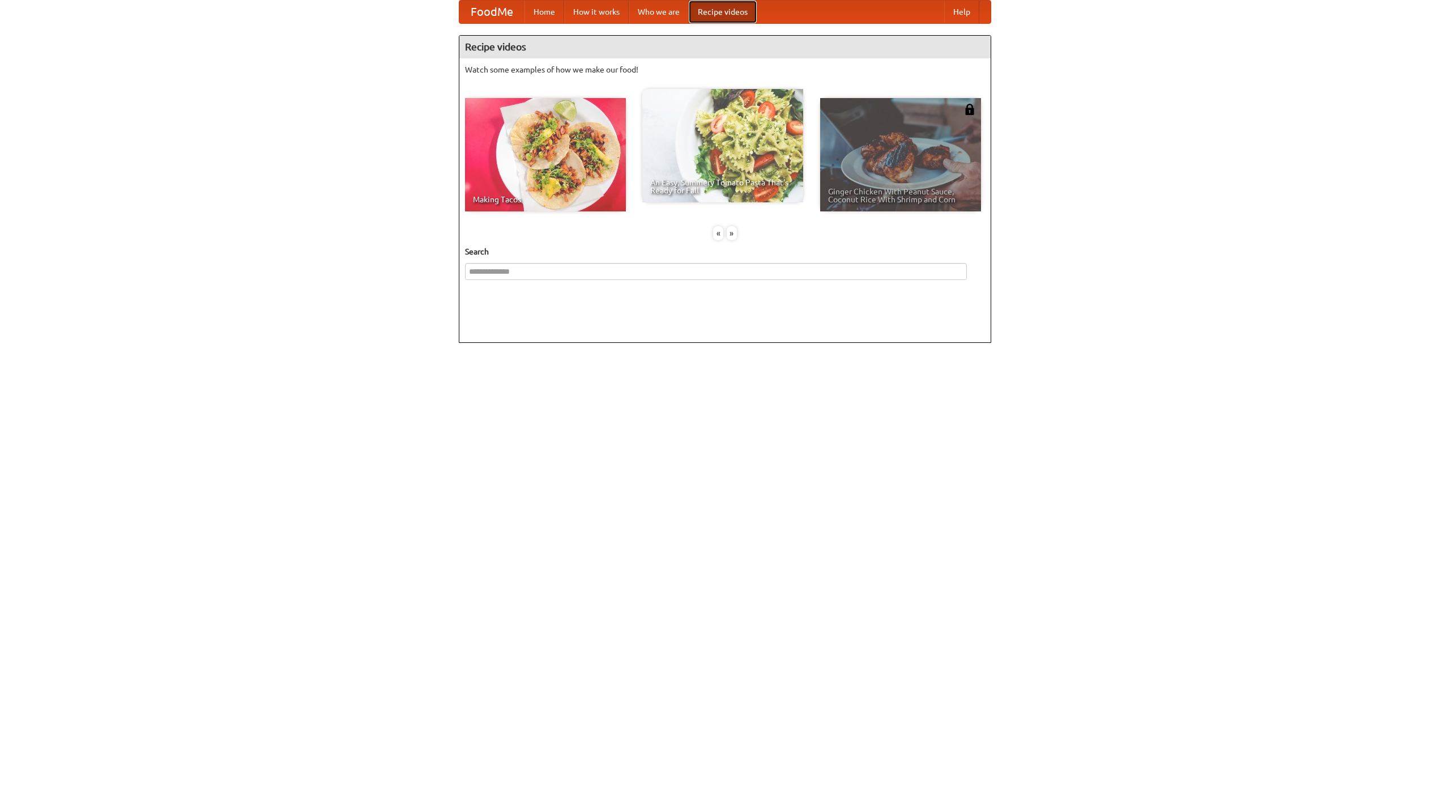  What do you see at coordinates (723, 146) in the screenshot?
I see `a: An Easy, Summery Tomato Pasta That's Ready for Fall` at bounding box center [723, 146].